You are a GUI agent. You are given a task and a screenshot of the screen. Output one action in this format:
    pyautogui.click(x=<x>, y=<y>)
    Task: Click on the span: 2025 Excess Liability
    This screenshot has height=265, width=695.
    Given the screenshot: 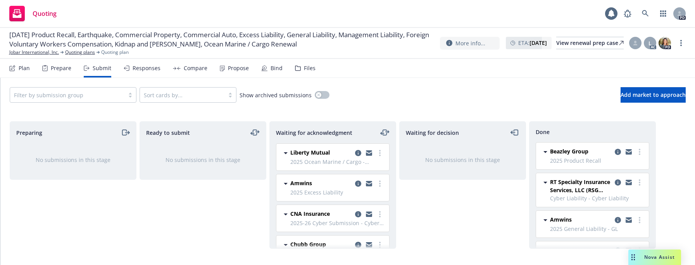 What is the action you would take?
    pyautogui.click(x=337, y=192)
    